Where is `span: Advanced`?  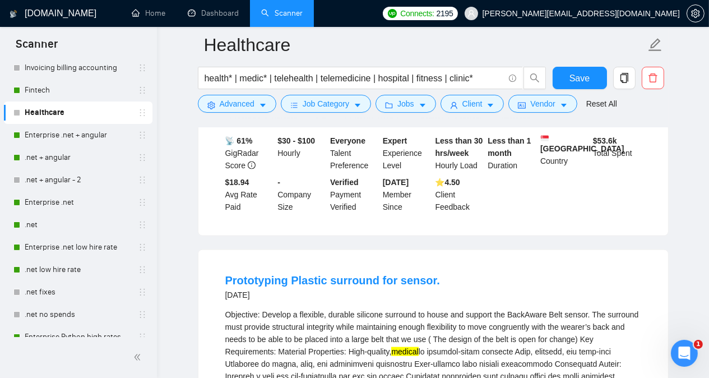 span: Advanced is located at coordinates (237, 104).